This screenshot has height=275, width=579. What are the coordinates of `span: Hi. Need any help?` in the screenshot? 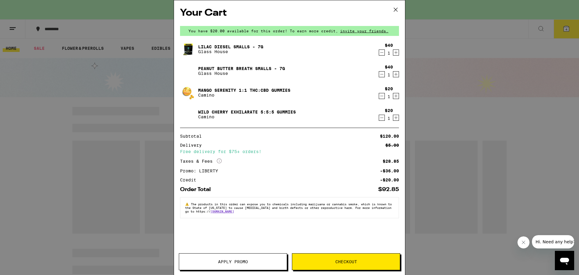 It's located at (24, 7).